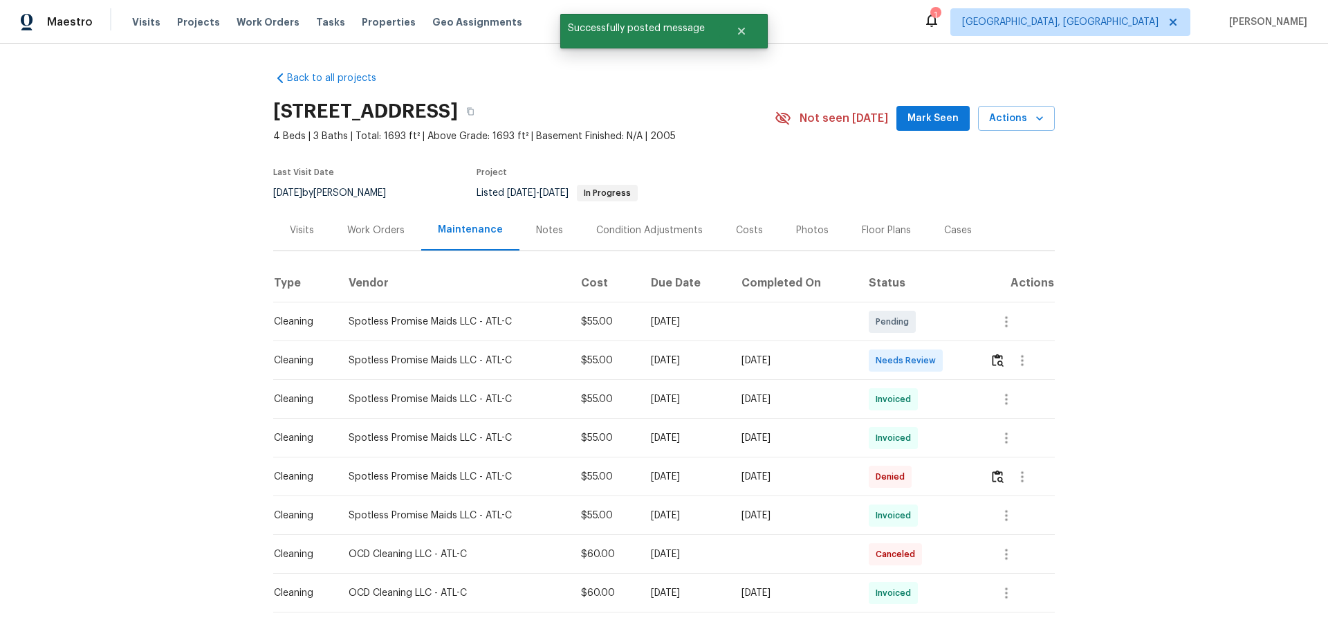 The height and width of the screenshot is (618, 1328). What do you see at coordinates (958, 230) in the screenshot?
I see `div: Cases` at bounding box center [958, 230].